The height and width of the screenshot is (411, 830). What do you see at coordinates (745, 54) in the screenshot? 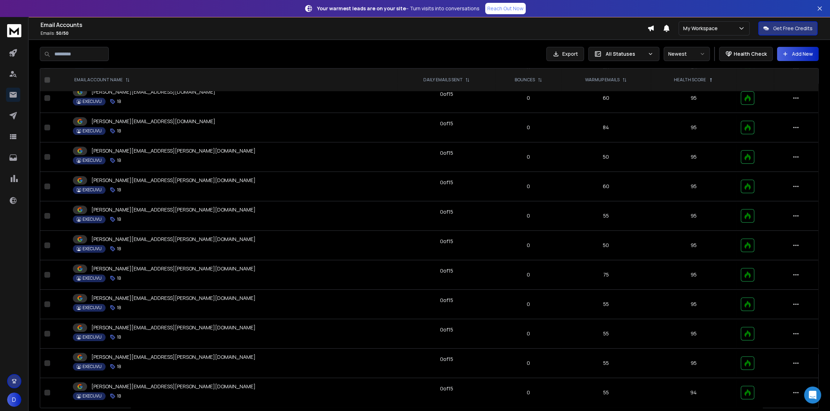
I see `button: Health Check` at bounding box center [745, 54].